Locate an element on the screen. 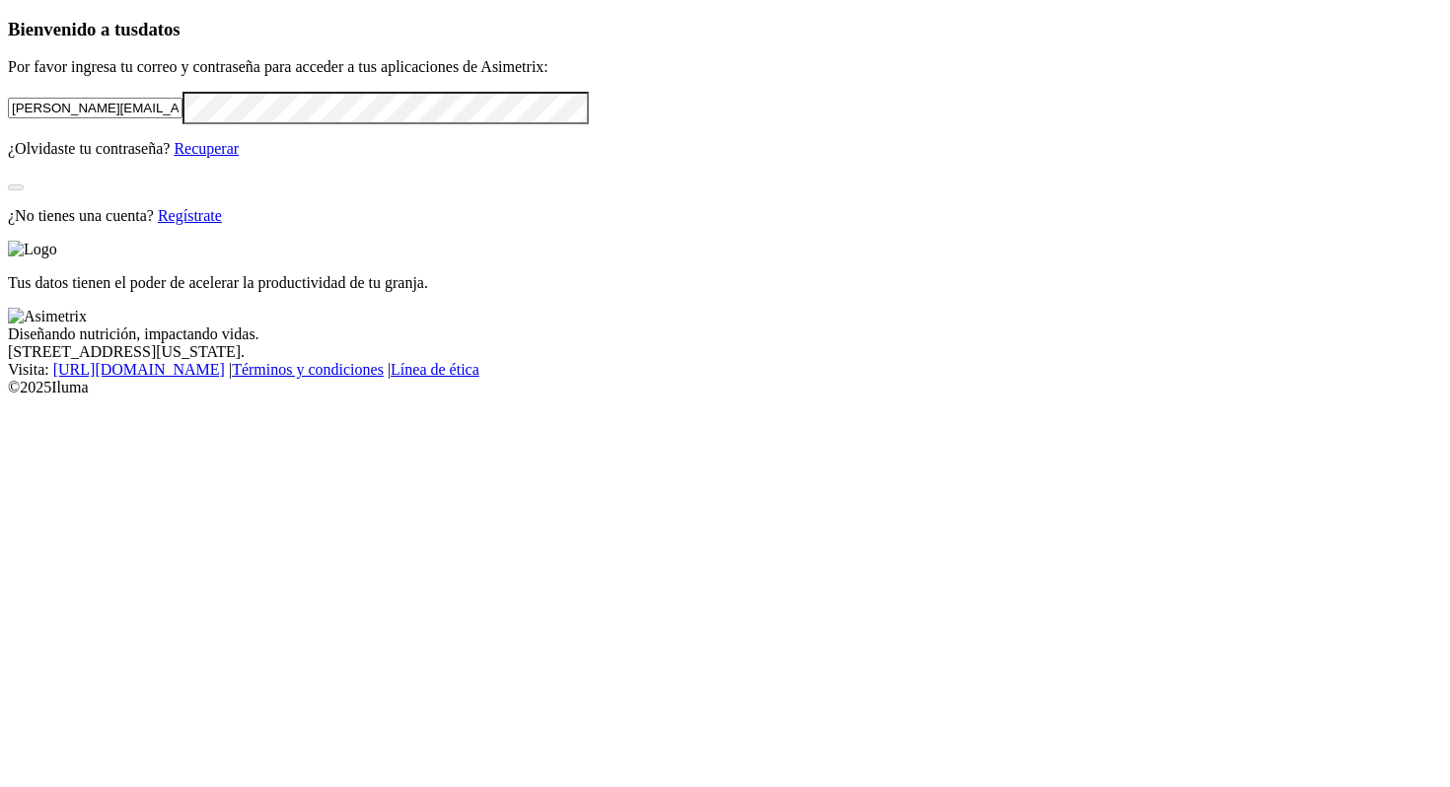  img: Logo is located at coordinates (33, 250).